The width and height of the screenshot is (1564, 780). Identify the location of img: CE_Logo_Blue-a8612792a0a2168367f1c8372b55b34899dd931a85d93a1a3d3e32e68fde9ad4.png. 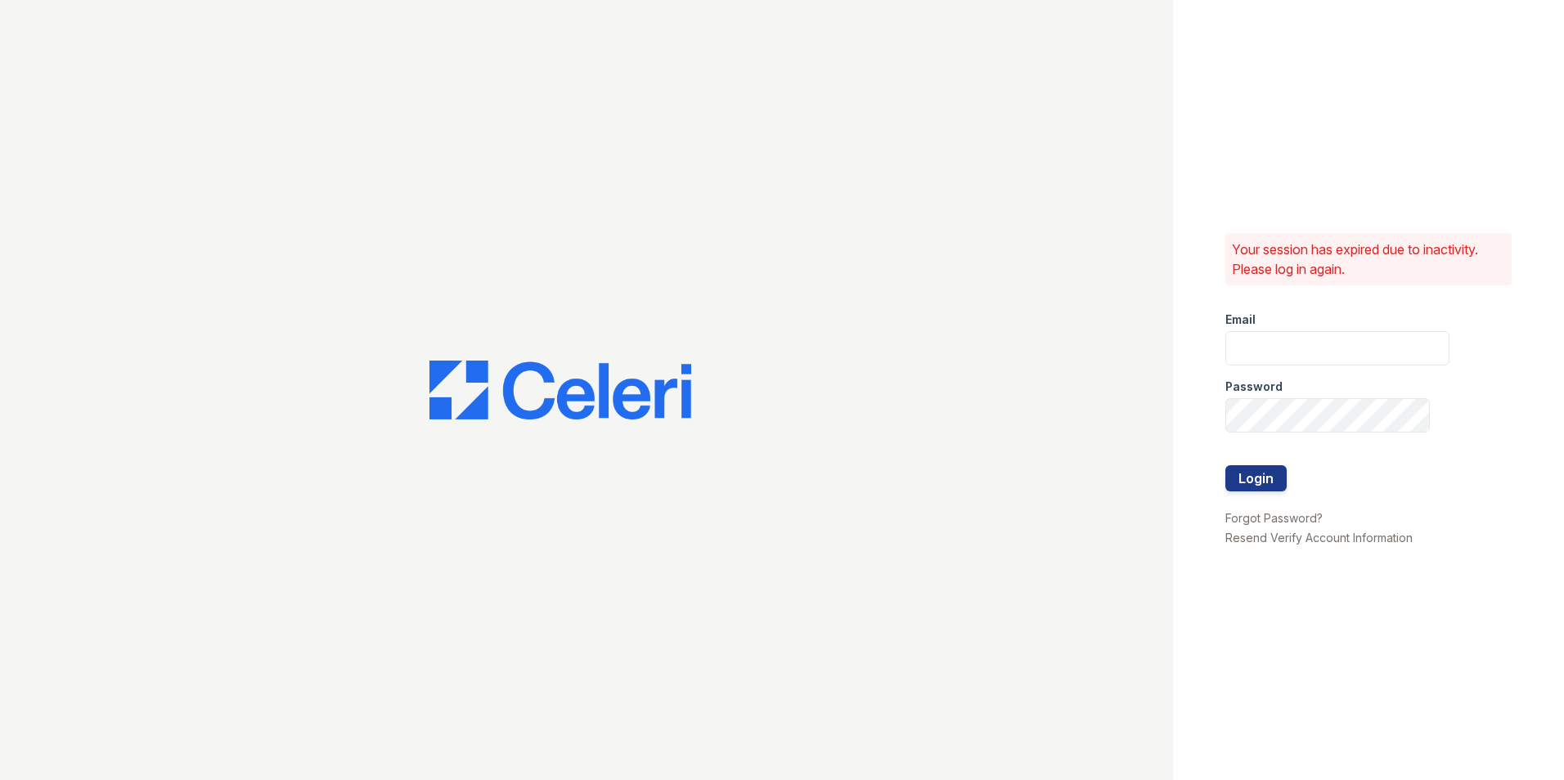
(560, 390).